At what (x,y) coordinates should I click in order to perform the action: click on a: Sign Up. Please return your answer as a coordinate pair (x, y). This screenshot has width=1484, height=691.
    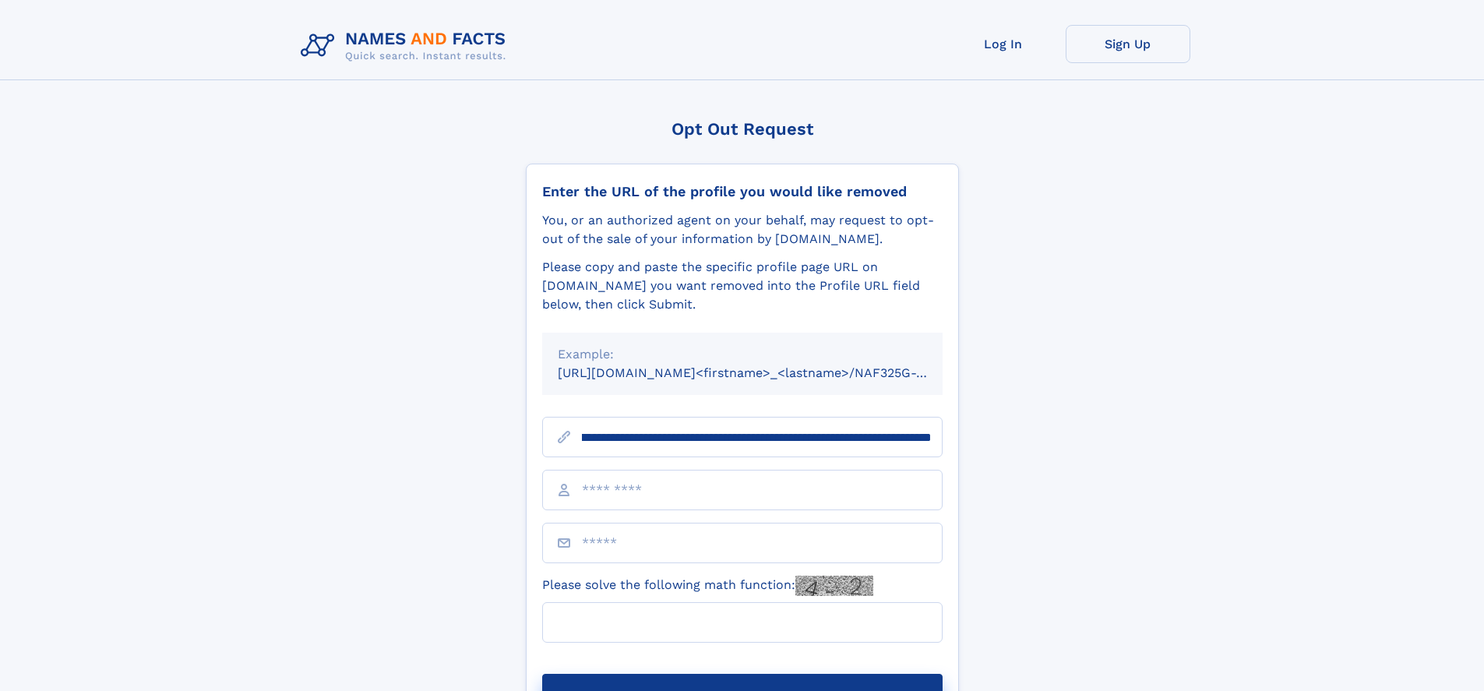
    Looking at the image, I should click on (1128, 44).